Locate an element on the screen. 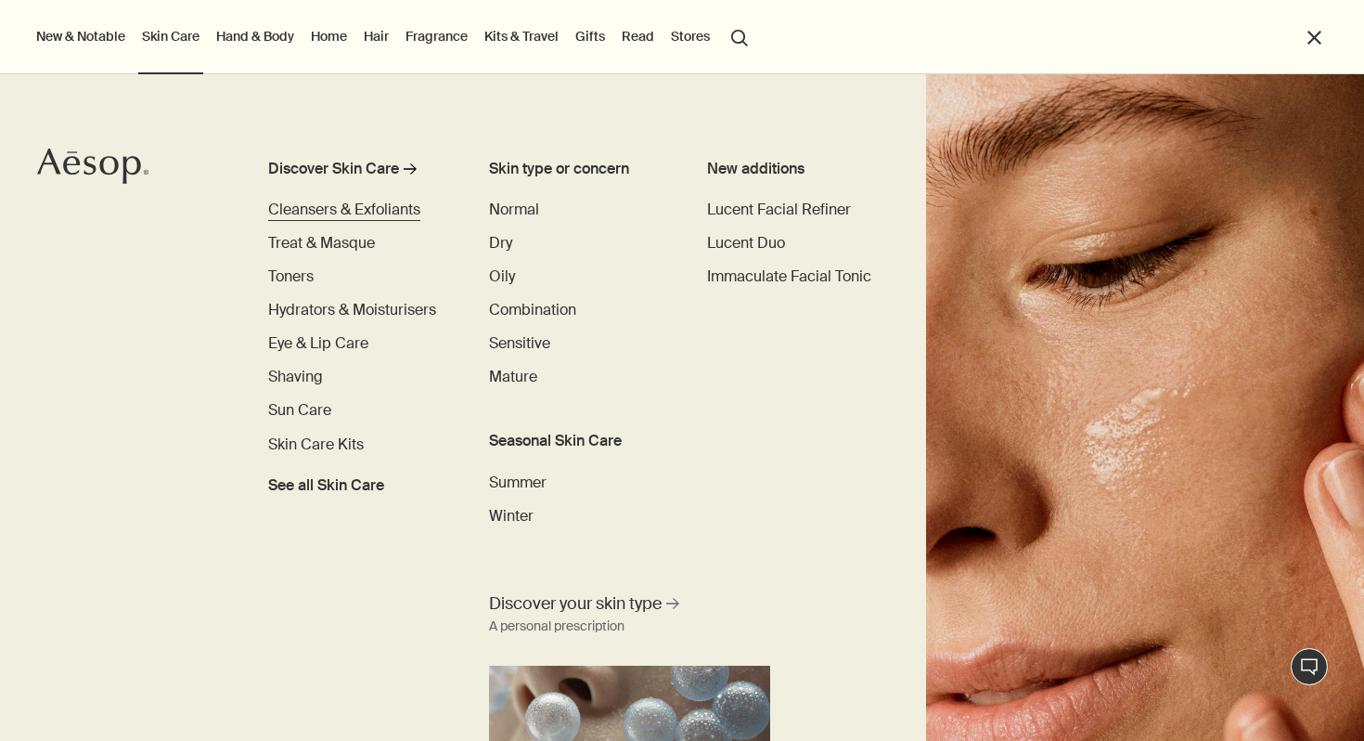  a: Summer is located at coordinates (518, 483).